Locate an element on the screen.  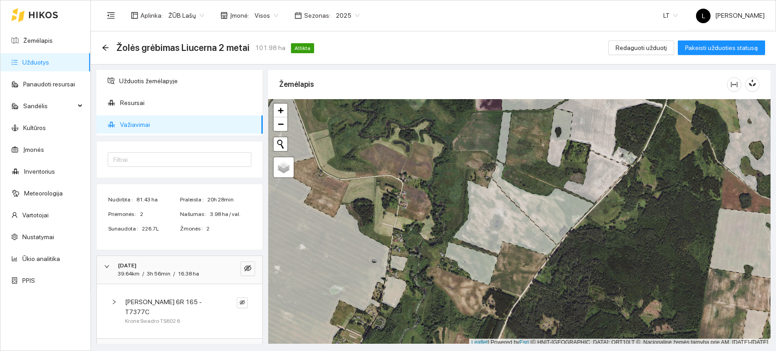
span: 226.7L is located at coordinates (160, 229).